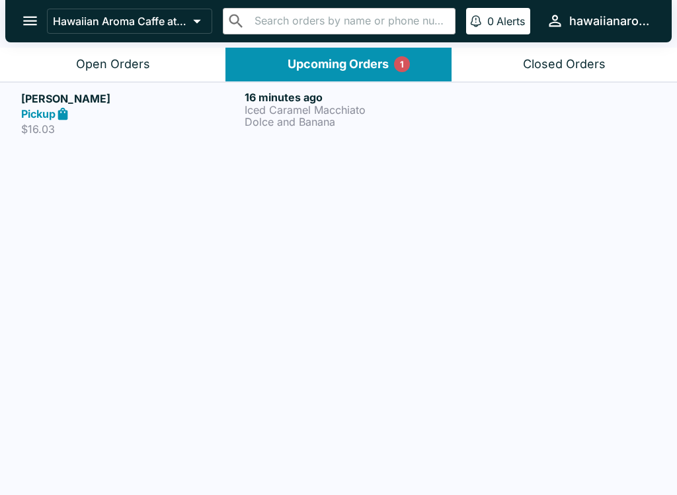  Describe the element at coordinates (30, 20) in the screenshot. I see `button: open drawer` at that location.